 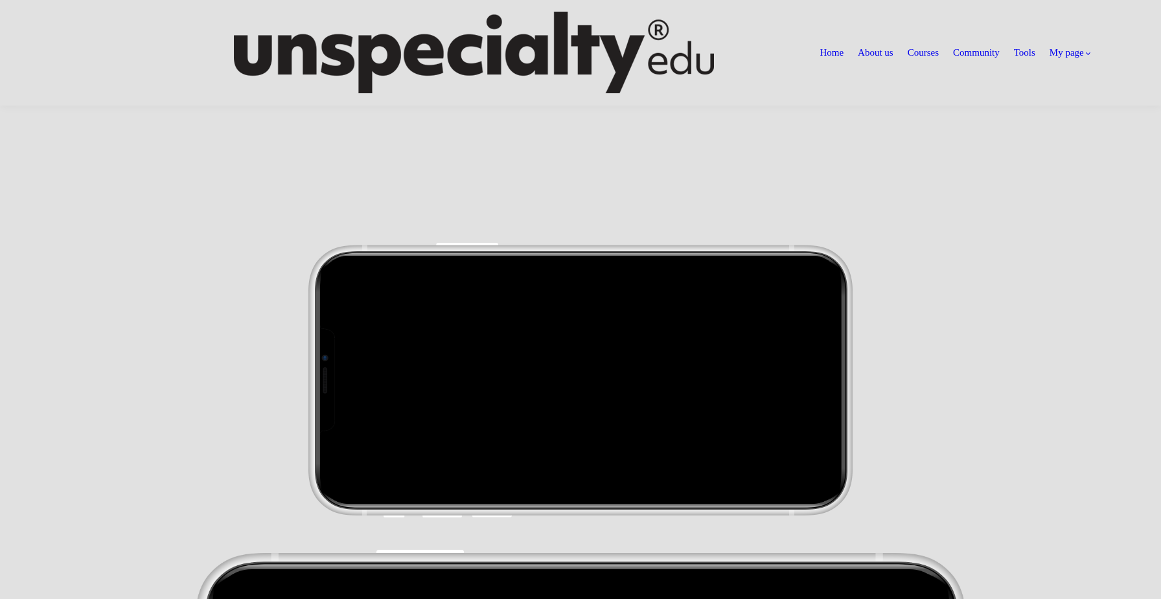 What do you see at coordinates (831, 52) in the screenshot?
I see `a: Home` at bounding box center [831, 52].